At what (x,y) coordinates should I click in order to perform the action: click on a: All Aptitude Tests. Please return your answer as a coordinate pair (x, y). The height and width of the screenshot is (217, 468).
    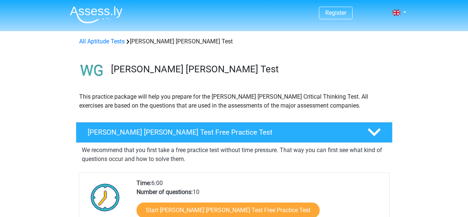
    Looking at the image, I should click on (102, 41).